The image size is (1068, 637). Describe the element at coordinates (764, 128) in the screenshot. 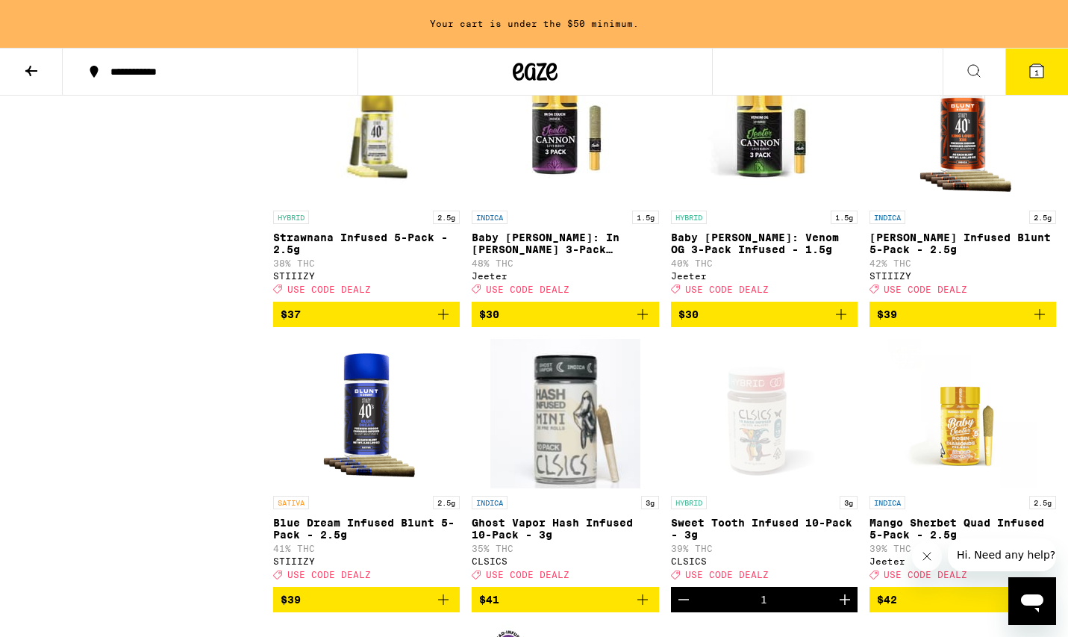

I see `img: Jeeter - Baby Cannon: Venom OG 3-Pack Infused - 1.5g` at that location.